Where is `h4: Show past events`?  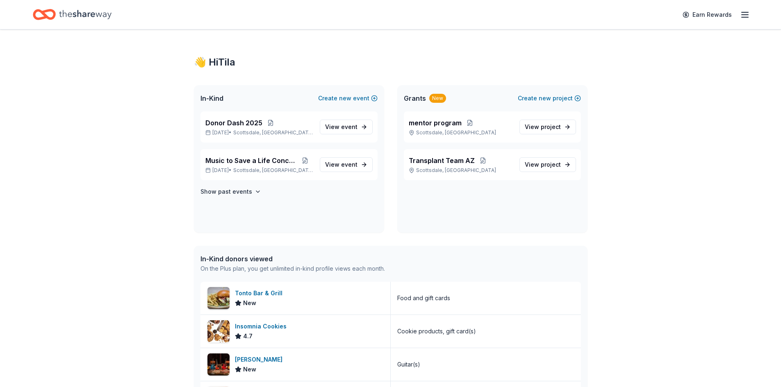 h4: Show past events is located at coordinates (226, 192).